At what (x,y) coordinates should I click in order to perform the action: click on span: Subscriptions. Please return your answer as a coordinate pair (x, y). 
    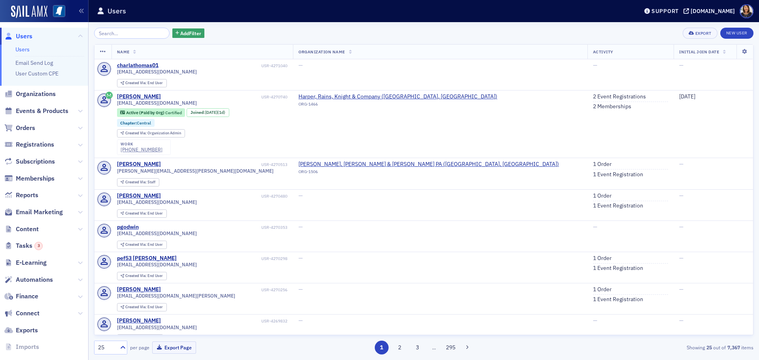
    Looking at the image, I should click on (35, 162).